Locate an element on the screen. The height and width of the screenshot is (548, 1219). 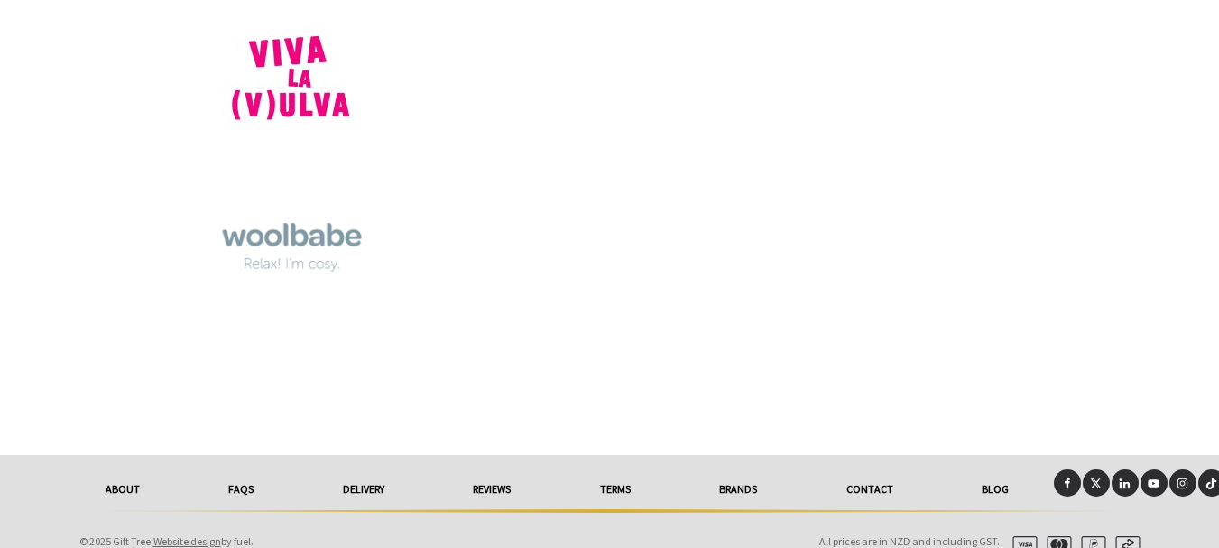
a: Contact is located at coordinates (870, 489).